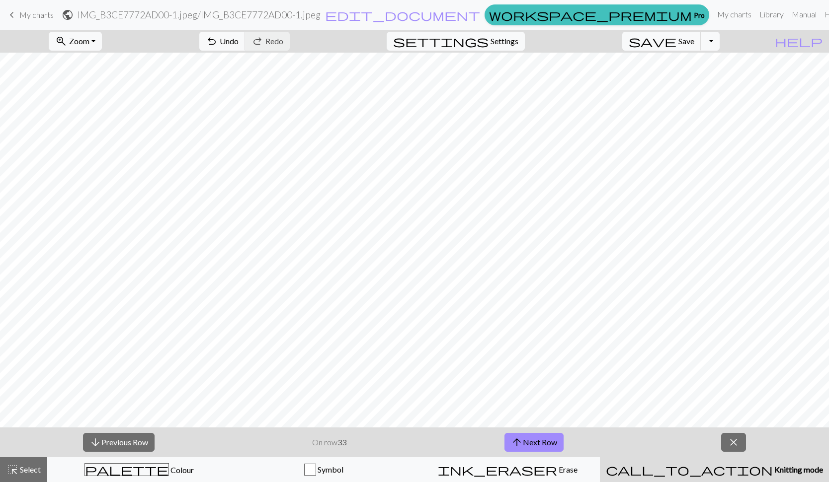 Image resolution: width=829 pixels, height=482 pixels. Describe the element at coordinates (61, 41) in the screenshot. I see `span: zoom_in` at that location.